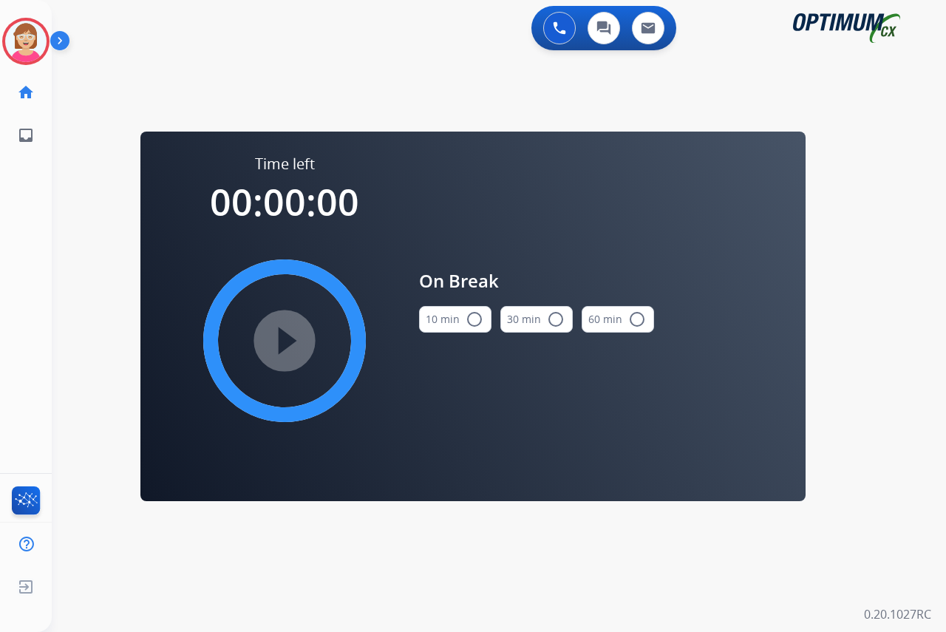 This screenshot has width=946, height=632. I want to click on p: 0.20.1027RC, so click(898, 614).